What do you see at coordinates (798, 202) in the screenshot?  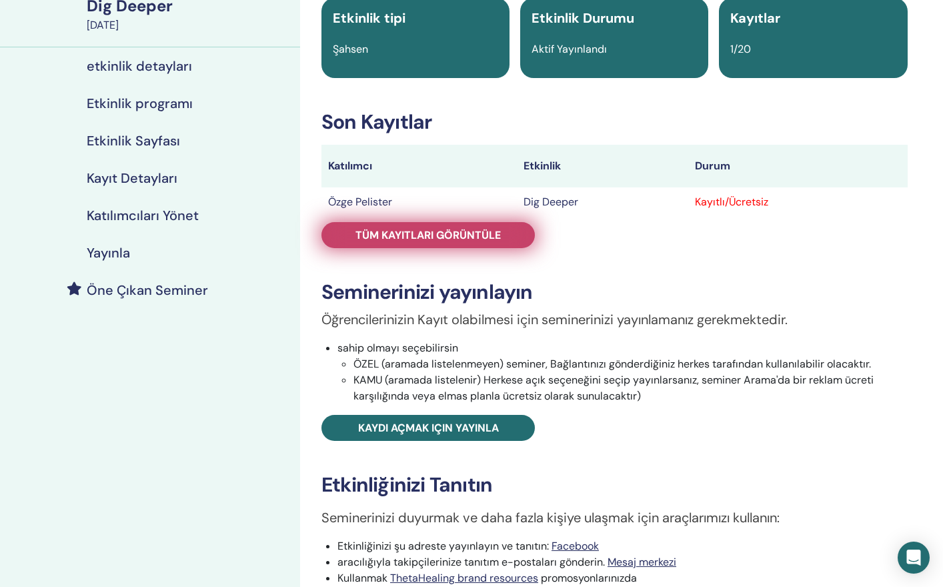 I see `div: Kayıtlı/Ücretsiz` at bounding box center [798, 202].